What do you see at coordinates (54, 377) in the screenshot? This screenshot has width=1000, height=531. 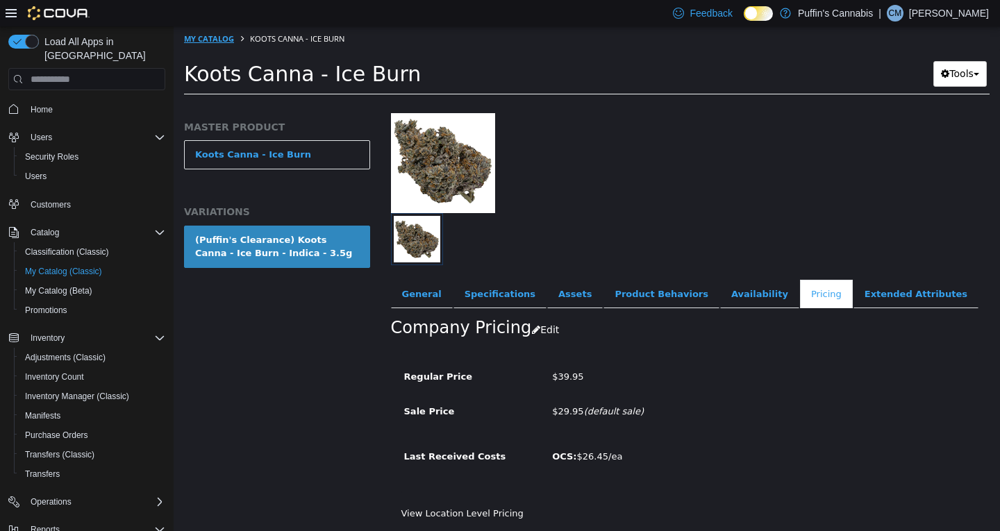 I see `a: Inventory Count` at bounding box center [54, 377].